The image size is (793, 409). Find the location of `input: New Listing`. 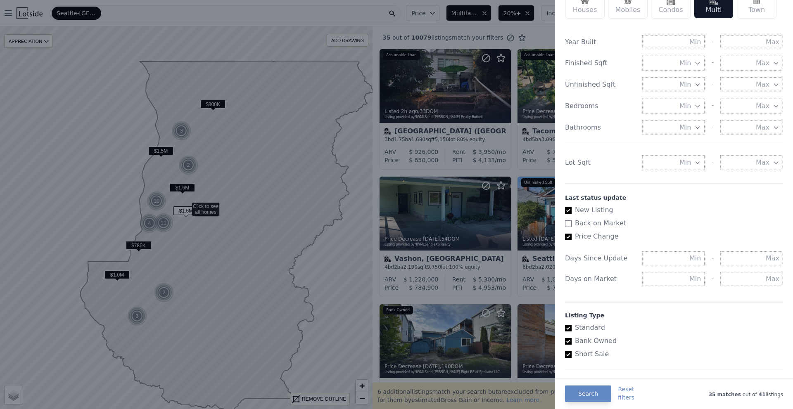

input: New Listing is located at coordinates (568, 211).